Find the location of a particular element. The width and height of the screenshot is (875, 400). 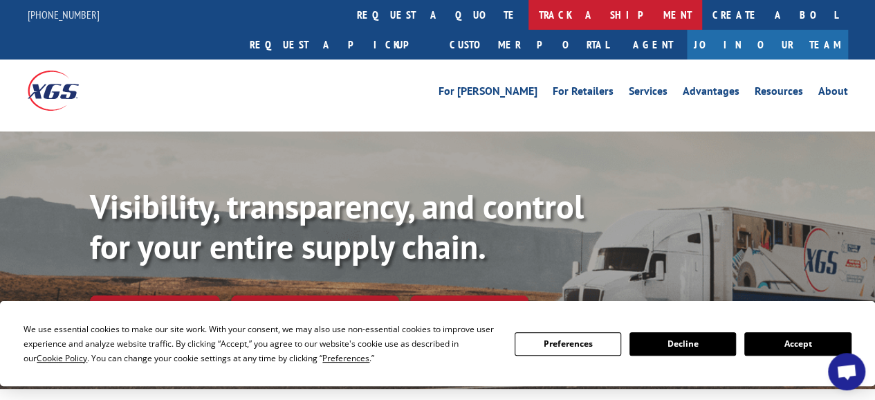

a: Agent is located at coordinates (653, 44).